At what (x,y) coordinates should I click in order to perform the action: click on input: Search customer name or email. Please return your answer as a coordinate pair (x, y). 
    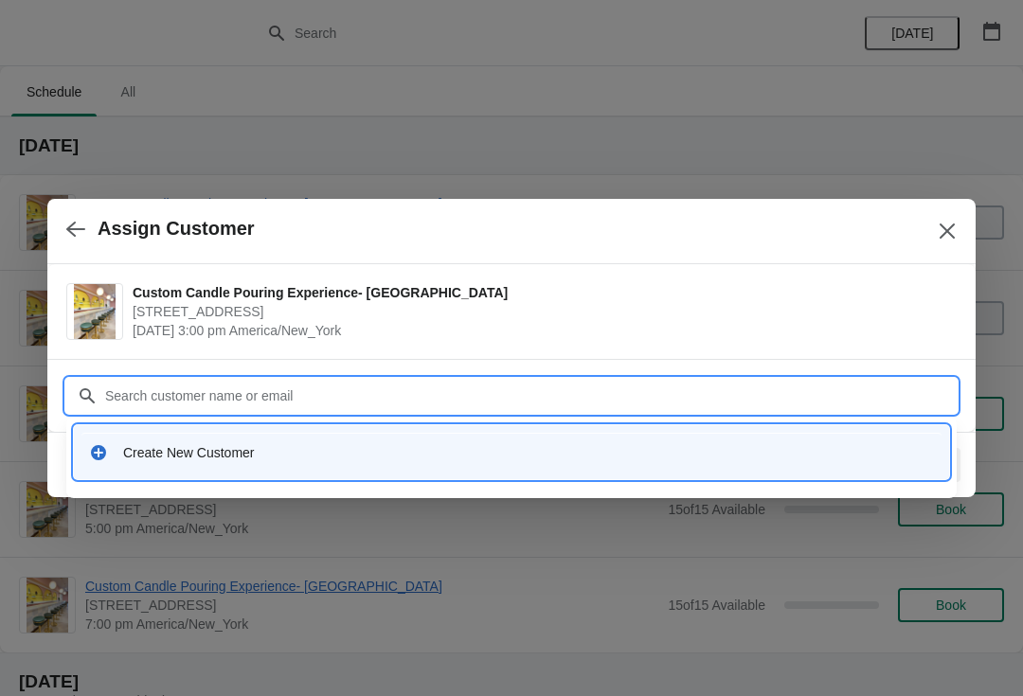
    Looking at the image, I should click on (531, 396).